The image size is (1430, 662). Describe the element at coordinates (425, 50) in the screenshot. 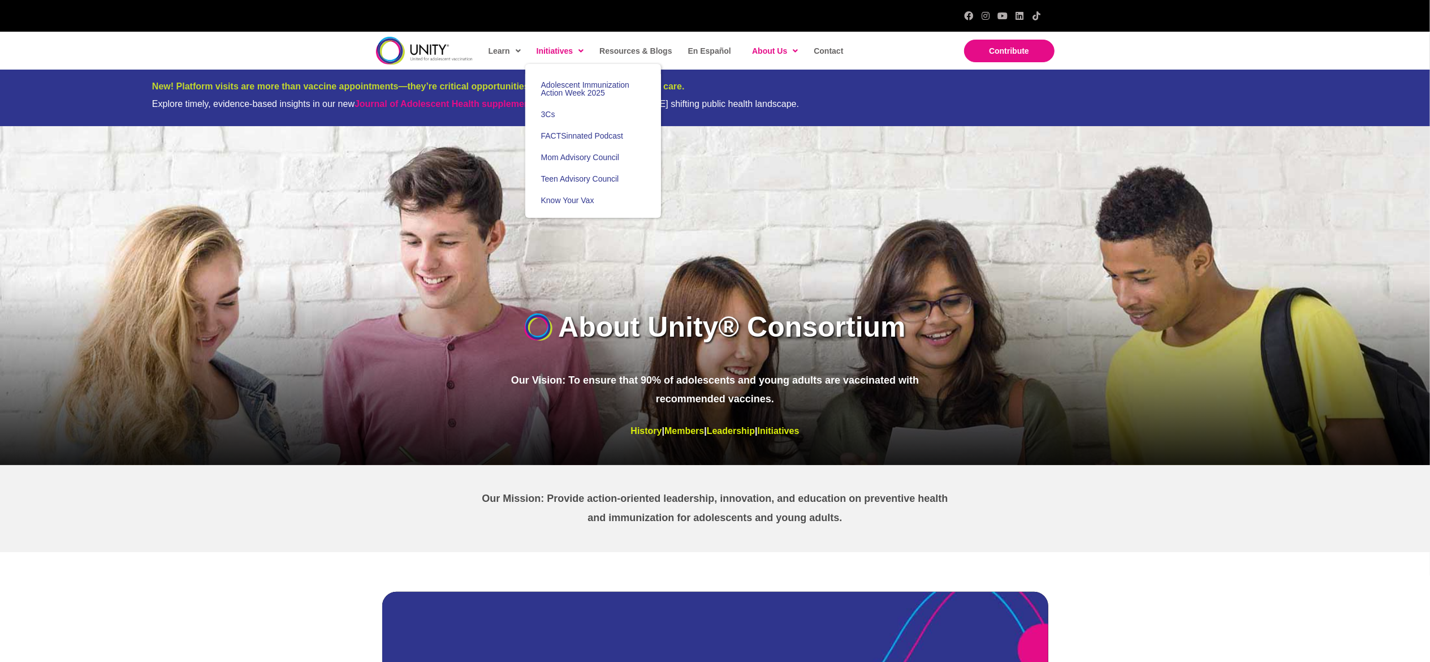

I see `img: unity-logo-dark` at that location.